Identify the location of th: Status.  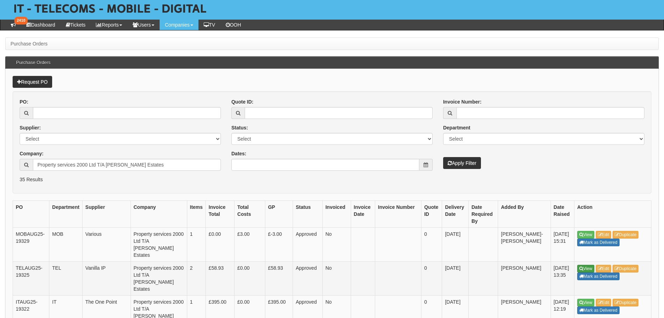
(307, 214).